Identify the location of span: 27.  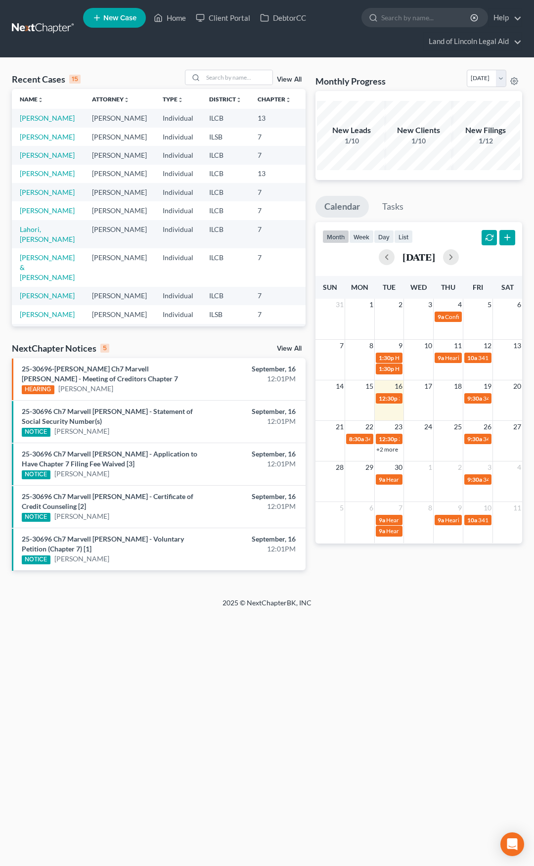
(518, 427).